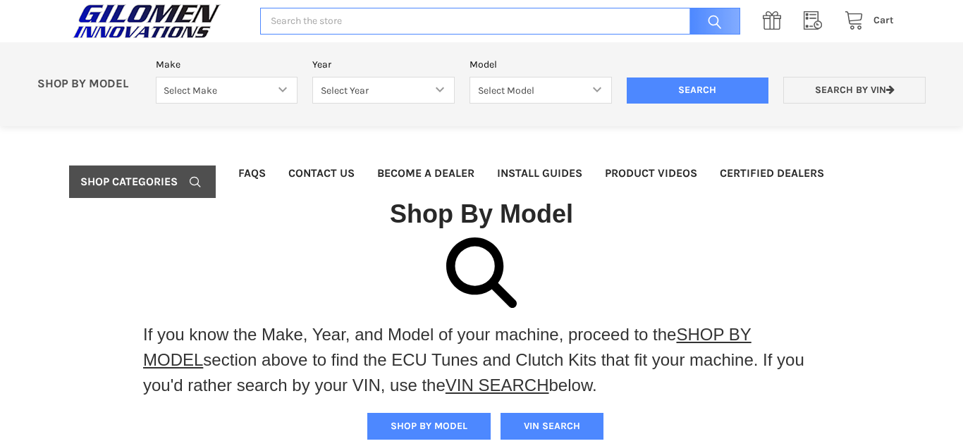 This screenshot has width=963, height=446. I want to click on a: Certified Dealers, so click(772, 173).